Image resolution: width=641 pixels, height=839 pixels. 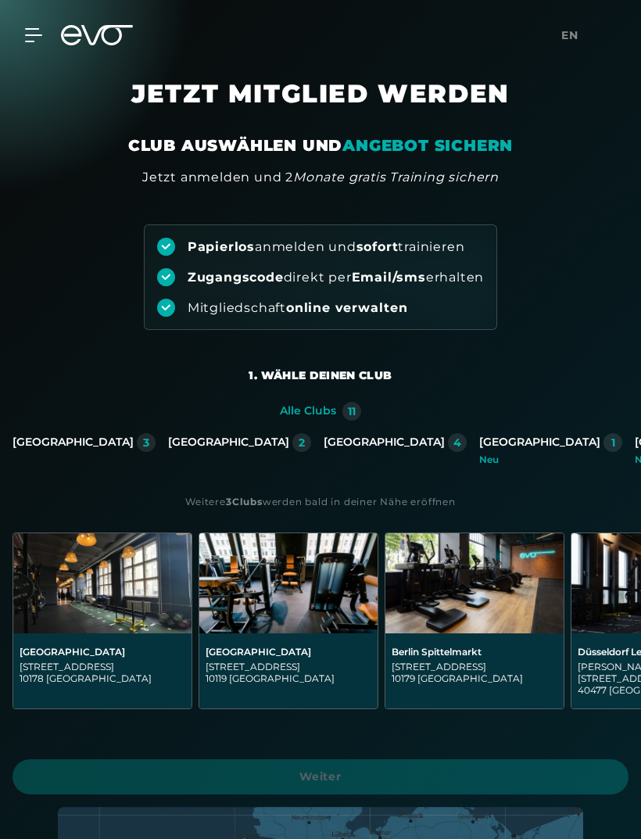 What do you see at coordinates (302, 442) in the screenshot?
I see `div: 2` at bounding box center [302, 442].